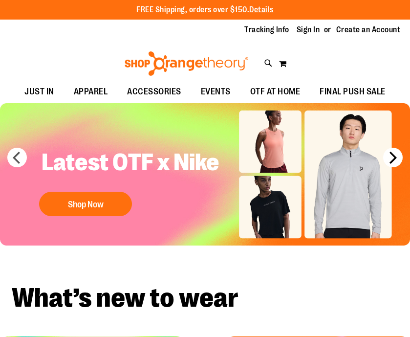  What do you see at coordinates (393, 157) in the screenshot?
I see `button: next` at bounding box center [393, 157].